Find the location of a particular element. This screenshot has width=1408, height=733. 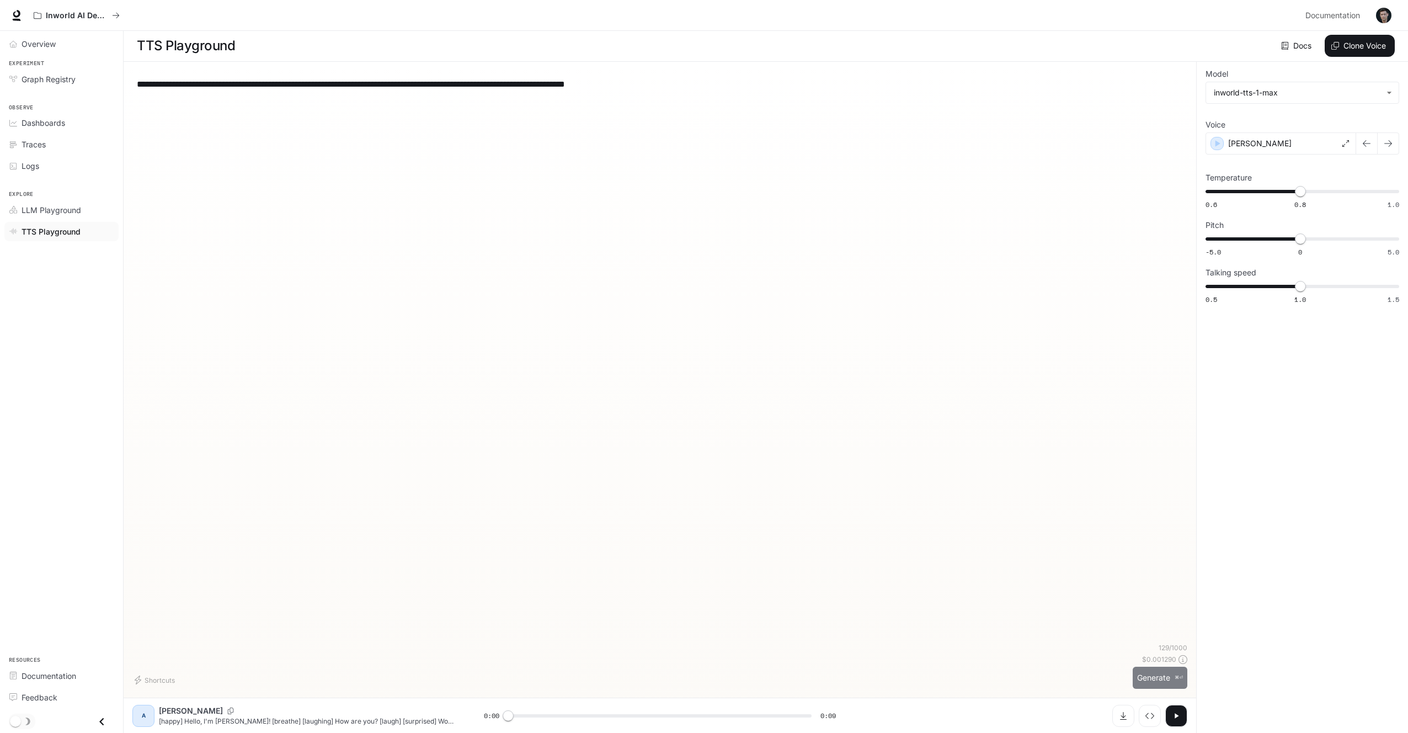

span: TTS Playground is located at coordinates (51, 231).